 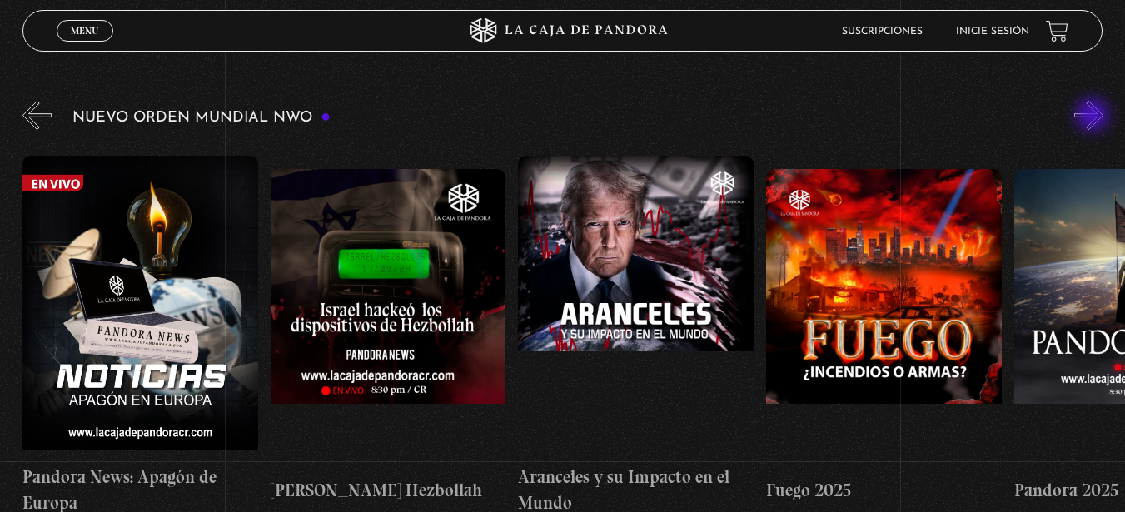 What do you see at coordinates (84, 31) in the screenshot?
I see `span: Menu` at bounding box center [84, 31].